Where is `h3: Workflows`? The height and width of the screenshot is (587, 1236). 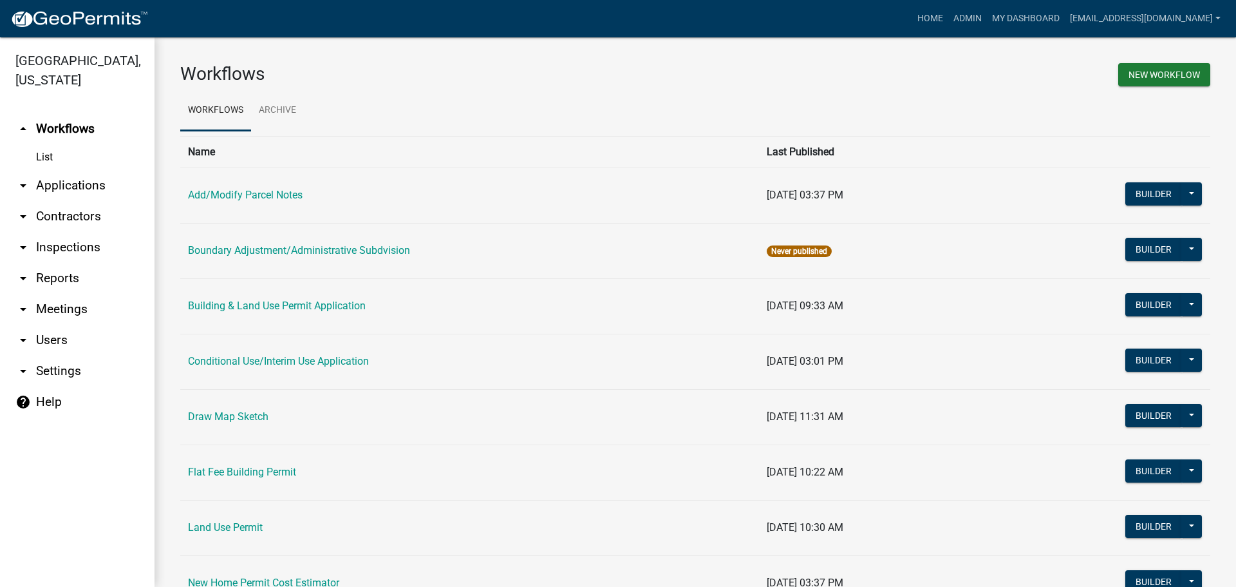 h3: Workflows is located at coordinates (433, 74).